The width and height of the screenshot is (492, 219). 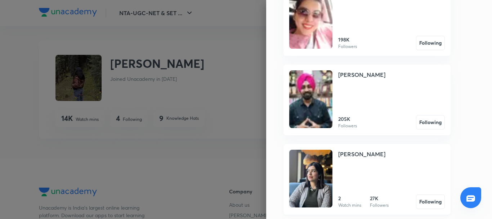 What do you see at coordinates (347, 118) in the screenshot?
I see `h6: 205K` at bounding box center [347, 118].